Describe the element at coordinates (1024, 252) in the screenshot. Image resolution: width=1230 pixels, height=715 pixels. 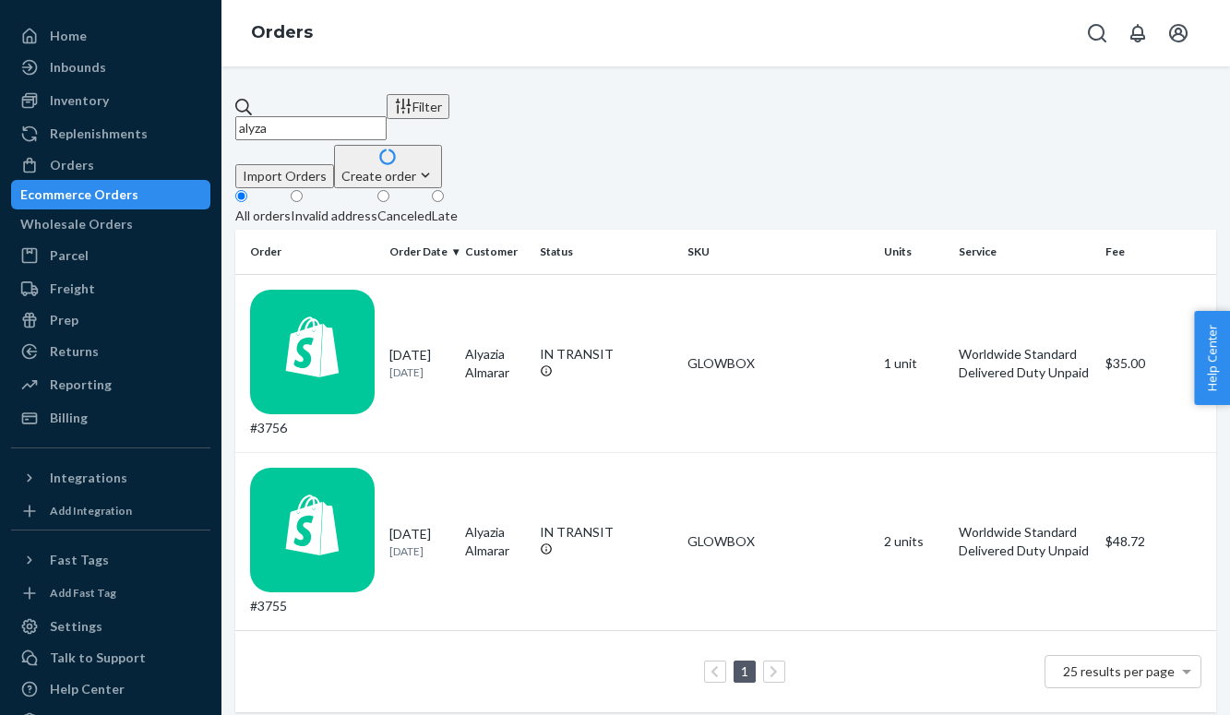
I see `th: Service` at that location.